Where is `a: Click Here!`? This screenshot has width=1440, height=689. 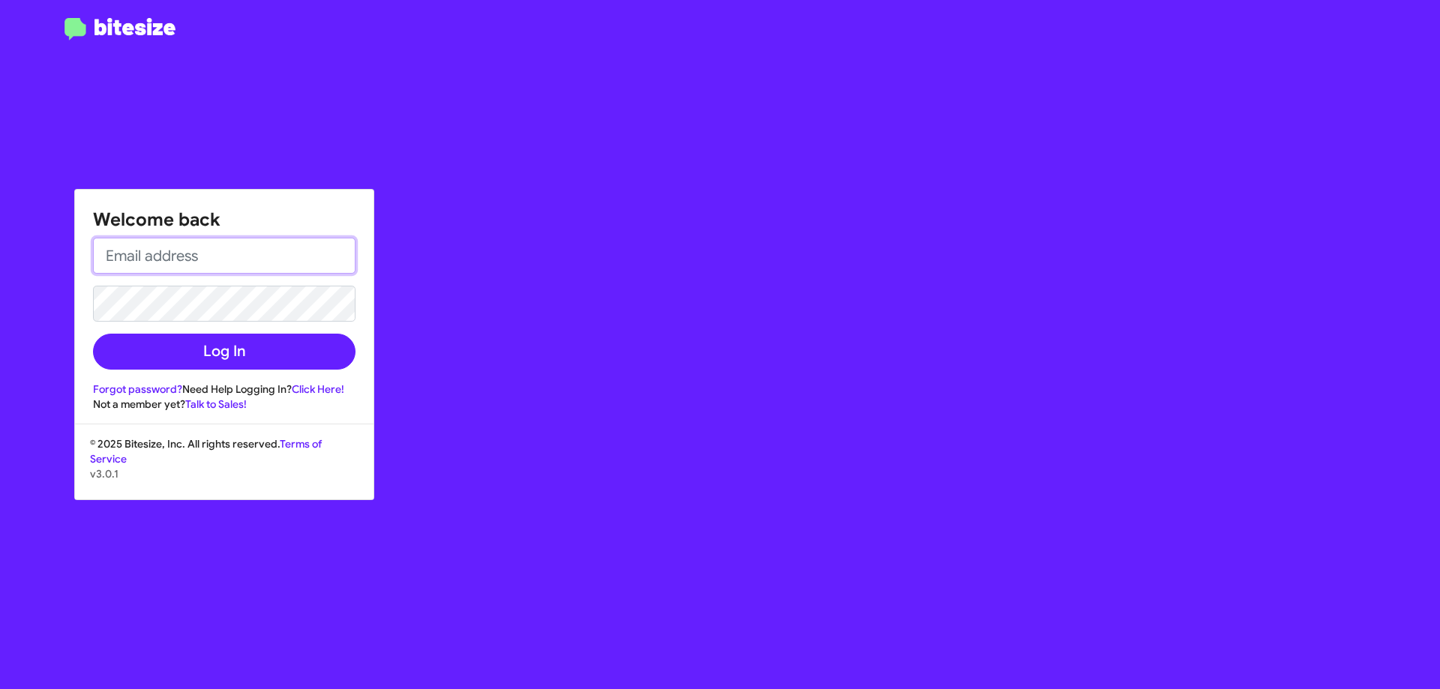
a: Click Here! is located at coordinates (318, 389).